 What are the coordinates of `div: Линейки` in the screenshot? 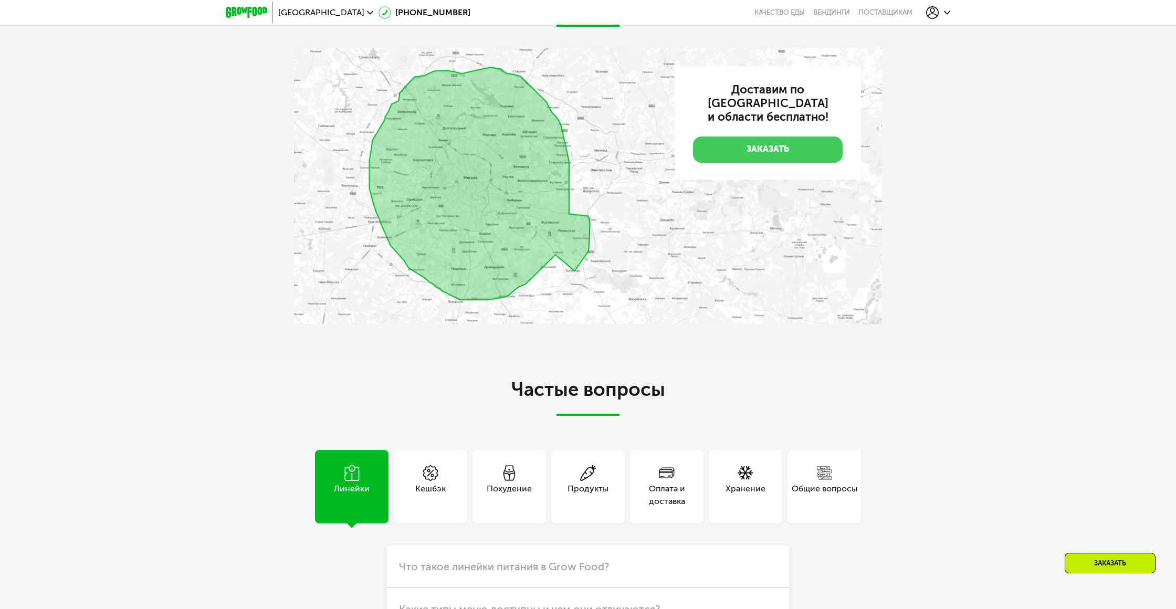 It's located at (352, 495).